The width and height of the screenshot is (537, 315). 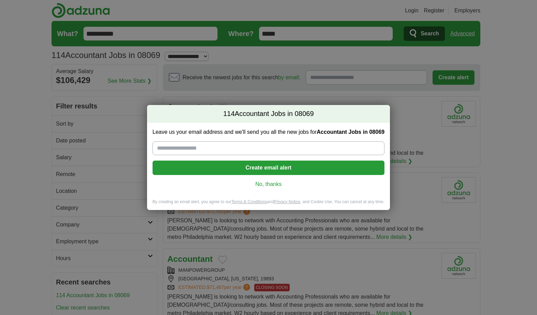 I want to click on label: Leave us your email address and we'll send you all the new jobs for, so click(x=268, y=132).